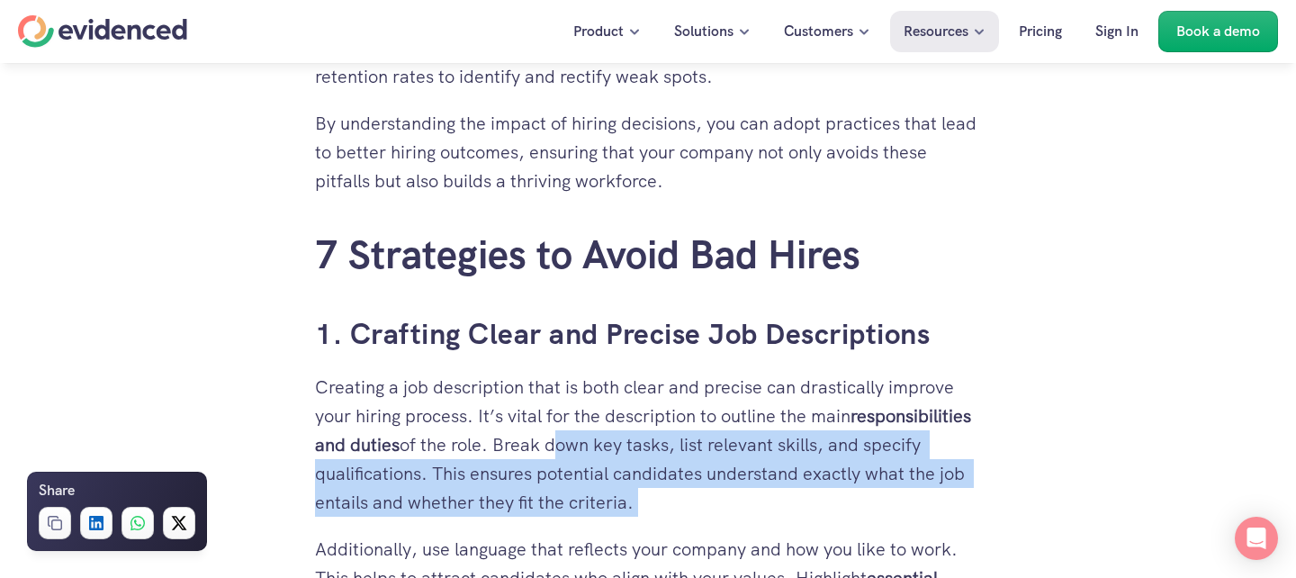 This screenshot has height=578, width=1296. What do you see at coordinates (1256, 538) in the screenshot?
I see `div: Open Intercom Messenger` at bounding box center [1256, 538].